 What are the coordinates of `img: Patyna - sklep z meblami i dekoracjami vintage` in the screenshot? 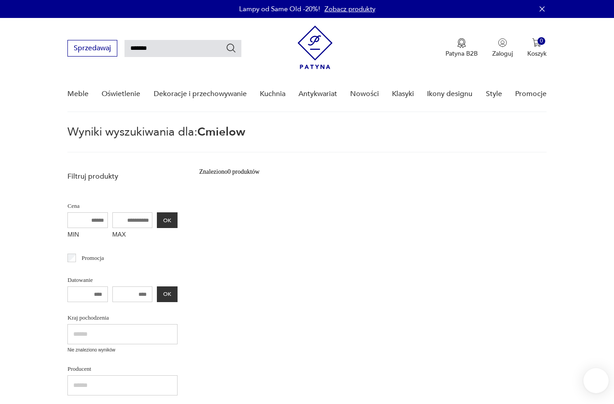 It's located at (315, 47).